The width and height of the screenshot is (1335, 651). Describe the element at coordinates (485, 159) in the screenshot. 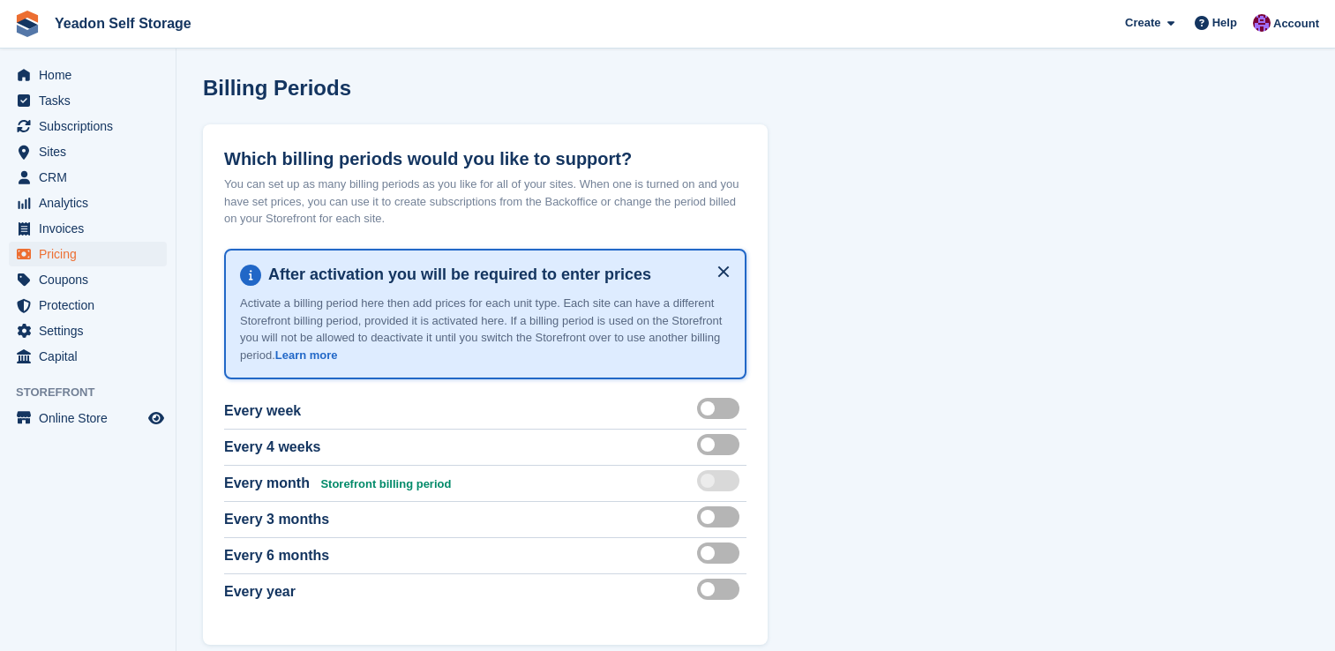

I see `h2: Which billing periods would you like to support?` at that location.